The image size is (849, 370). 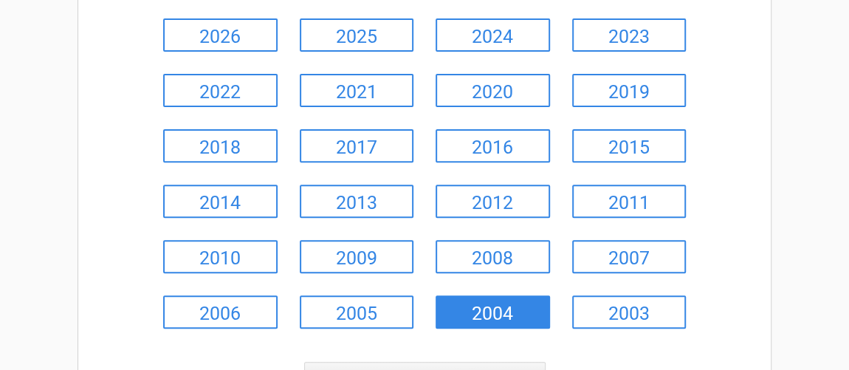 I want to click on a: 2016, so click(x=493, y=146).